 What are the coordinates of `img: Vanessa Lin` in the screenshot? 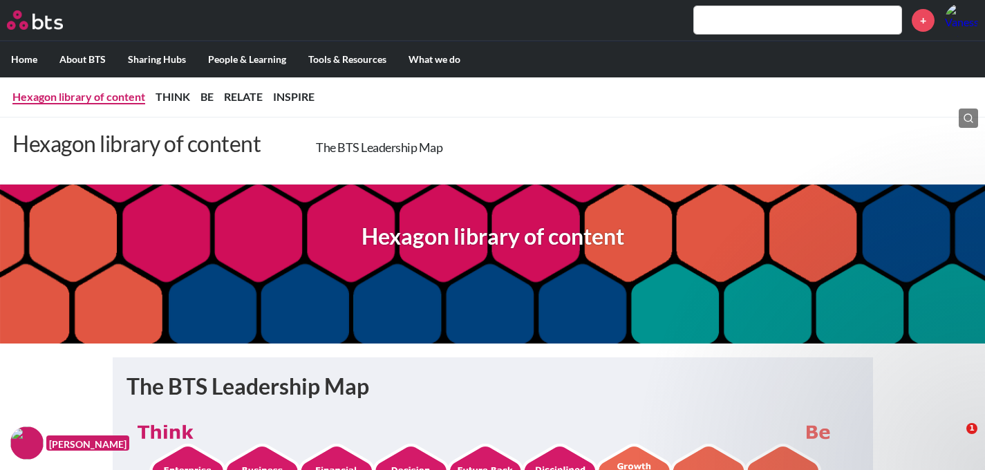 It's located at (961, 20).